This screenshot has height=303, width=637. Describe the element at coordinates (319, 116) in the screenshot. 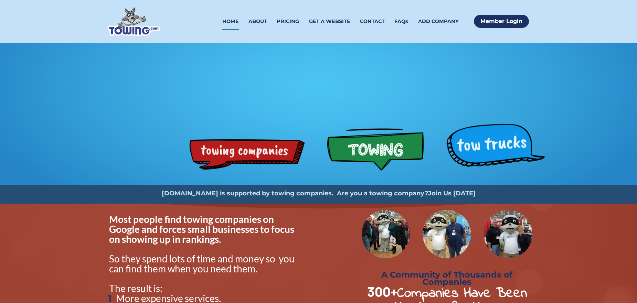

I see `span: A Direct Path to the Towing Services where you expect to find them.` at that location.